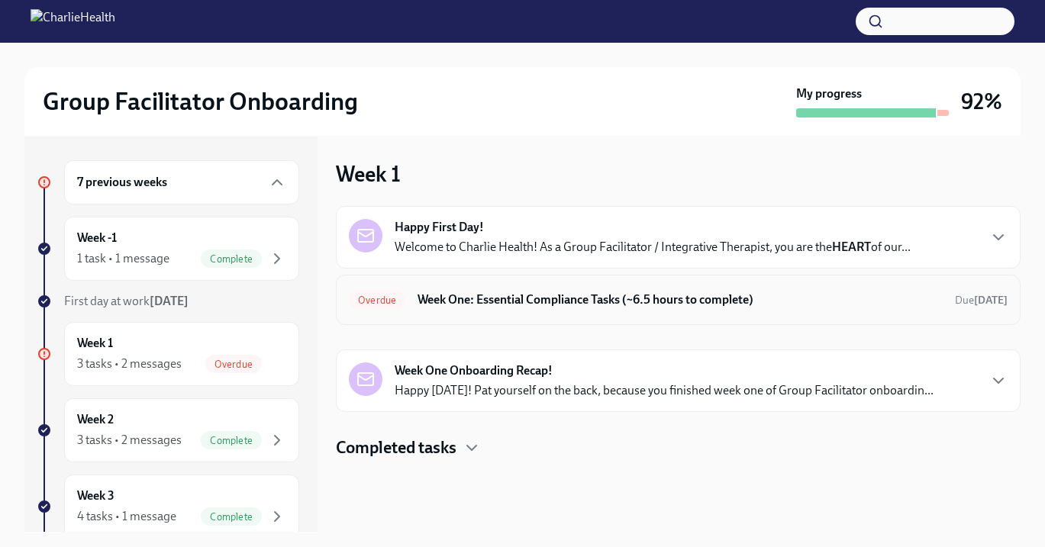 This screenshot has height=547, width=1045. Describe the element at coordinates (368, 174) in the screenshot. I see `h3: Week 1` at that location.